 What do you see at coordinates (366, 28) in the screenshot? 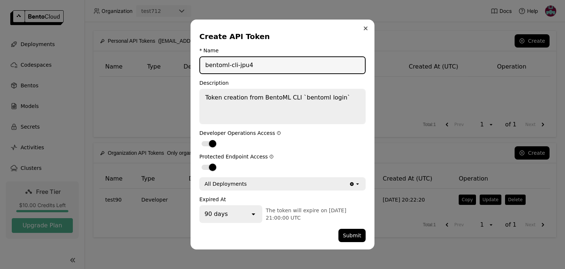
I see `button: Close` at bounding box center [366, 28].